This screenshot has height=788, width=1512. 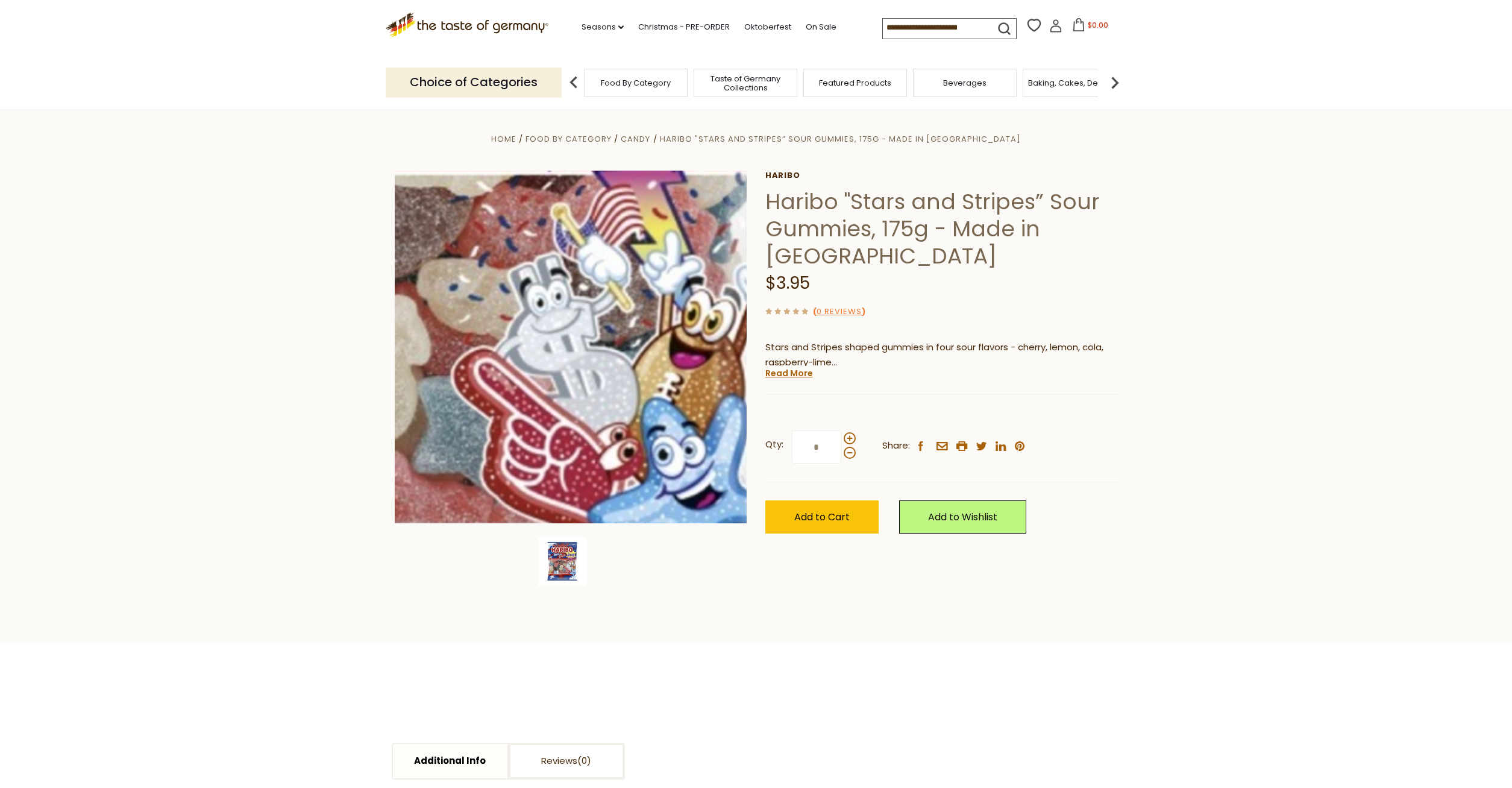 What do you see at coordinates (635, 139) in the screenshot?
I see `span: Candy` at bounding box center [635, 139].